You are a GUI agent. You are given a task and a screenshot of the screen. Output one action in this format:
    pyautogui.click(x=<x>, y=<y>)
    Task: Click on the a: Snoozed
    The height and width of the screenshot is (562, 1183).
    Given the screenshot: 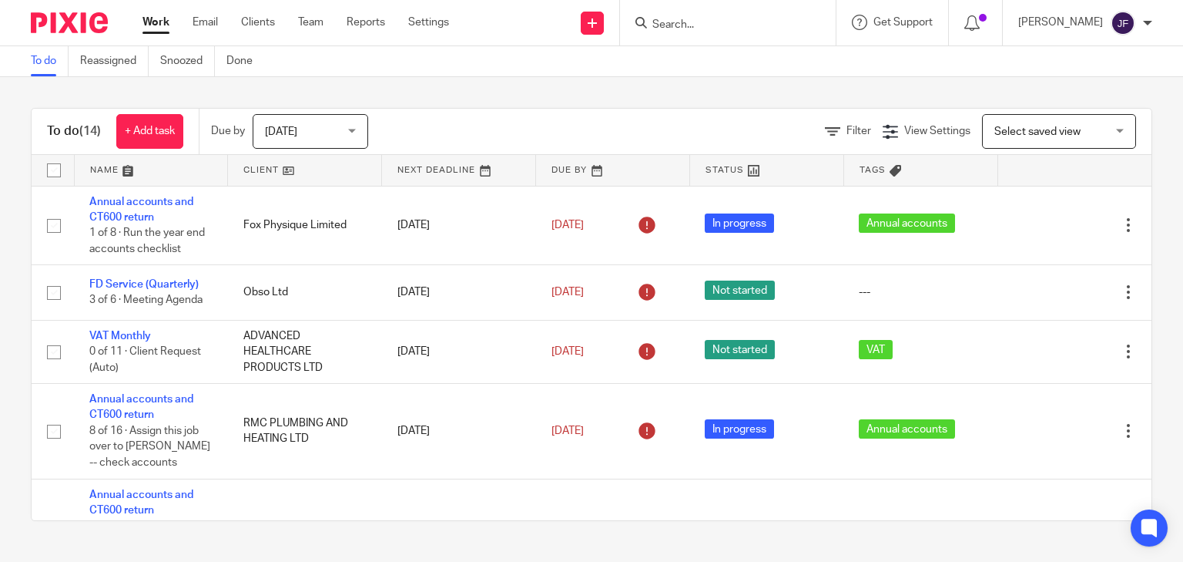 What is the action you would take?
    pyautogui.click(x=187, y=61)
    